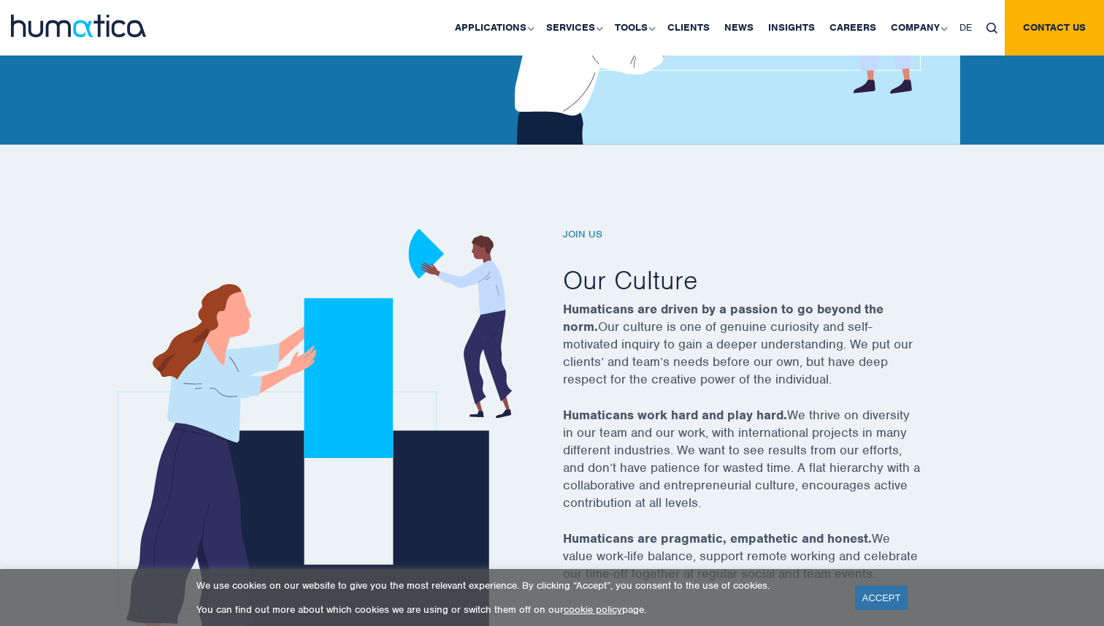 The height and width of the screenshot is (626, 1104). Describe the element at coordinates (516, 585) in the screenshot. I see `p: We use cookies on our website to give you the most relevant experience. By clicking “Accept”, you...` at that location.